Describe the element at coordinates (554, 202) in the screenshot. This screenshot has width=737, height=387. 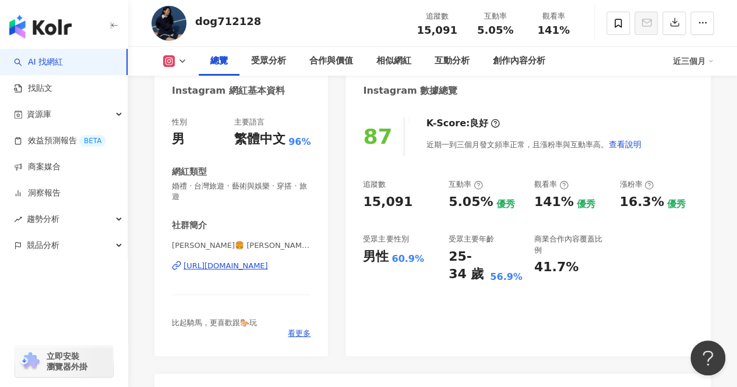
I see `div: 141%` at that location.